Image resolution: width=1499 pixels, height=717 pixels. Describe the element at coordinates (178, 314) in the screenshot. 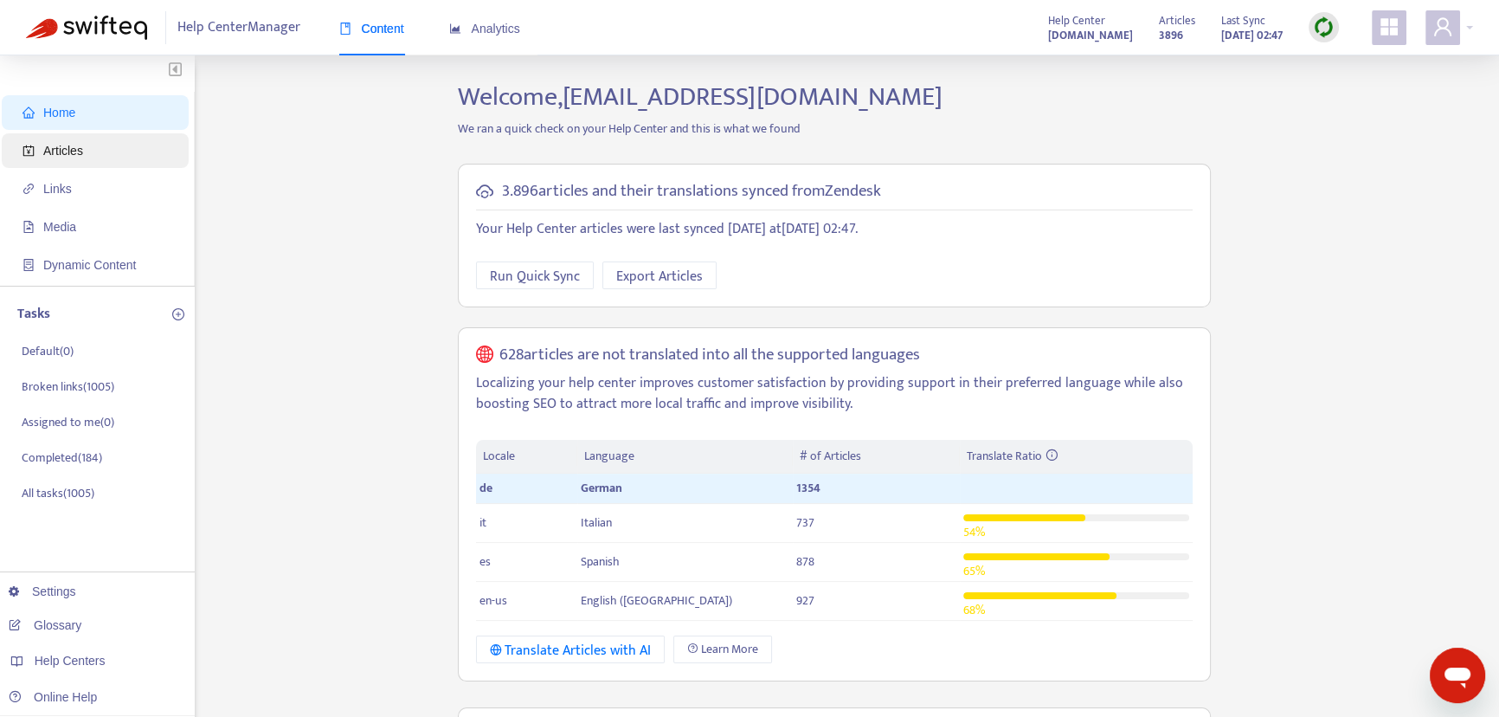

I see `span: plus-circle` at that location.